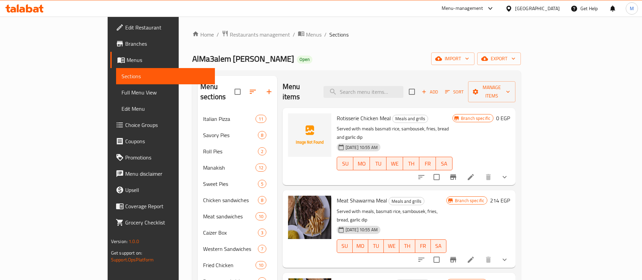 The width and height of the screenshot is (642, 280). I want to click on div: Meals and grills, so click(410, 119).